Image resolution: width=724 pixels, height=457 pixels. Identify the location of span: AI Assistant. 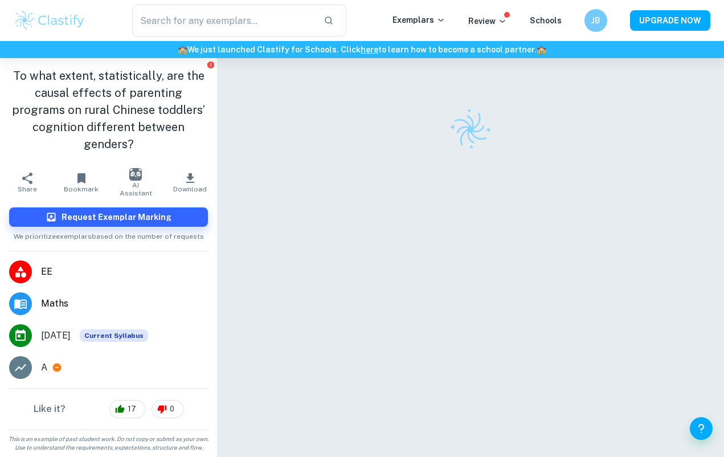
(136, 189).